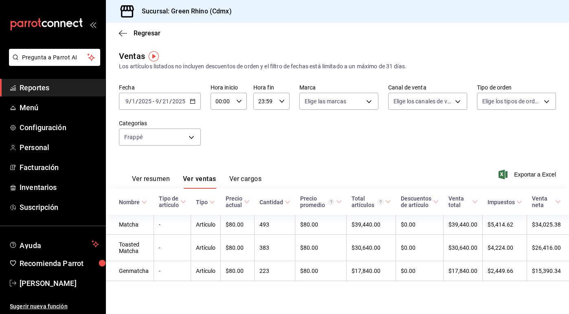  Describe the element at coordinates (133, 202) in the screenshot. I see `span: Nombre` at that location.